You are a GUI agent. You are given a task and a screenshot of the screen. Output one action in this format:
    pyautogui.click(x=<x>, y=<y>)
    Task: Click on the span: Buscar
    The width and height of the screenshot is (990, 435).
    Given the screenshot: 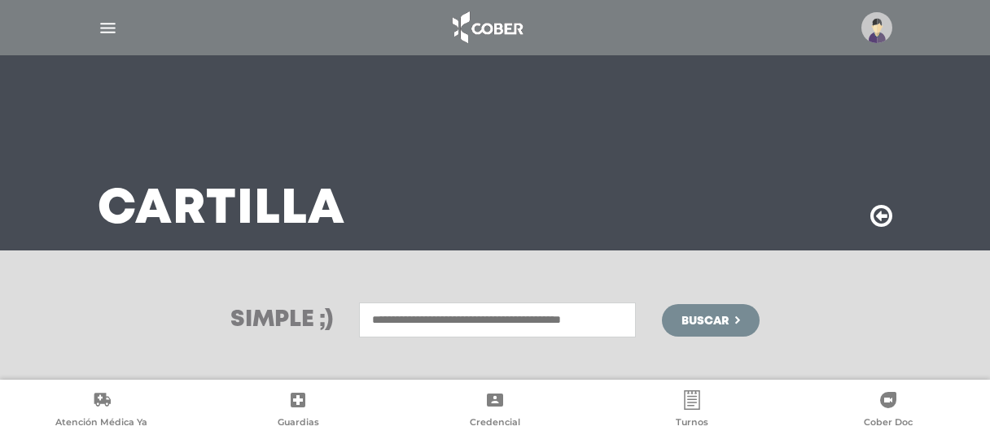 What is the action you would take?
    pyautogui.click(x=705, y=321)
    